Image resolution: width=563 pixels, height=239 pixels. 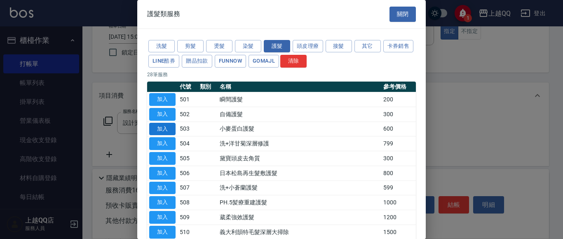 What do you see at coordinates (299, 188) in the screenshot?
I see `td: 洗+小蒼蘭護髮` at bounding box center [299, 188].